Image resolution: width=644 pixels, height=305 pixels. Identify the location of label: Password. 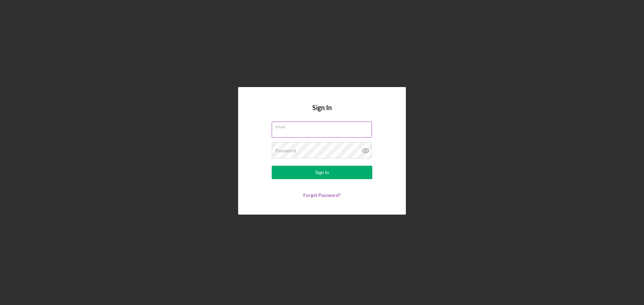
(285, 151).